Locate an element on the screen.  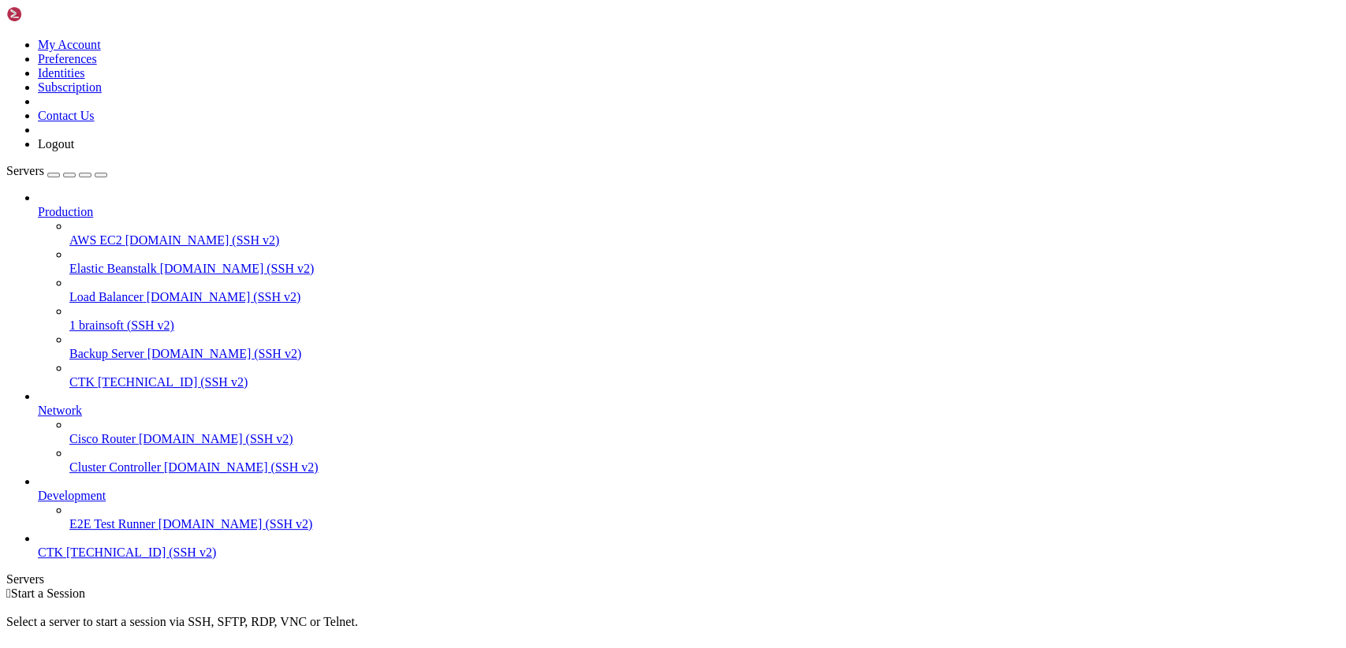
span: Servers is located at coordinates (25, 170).